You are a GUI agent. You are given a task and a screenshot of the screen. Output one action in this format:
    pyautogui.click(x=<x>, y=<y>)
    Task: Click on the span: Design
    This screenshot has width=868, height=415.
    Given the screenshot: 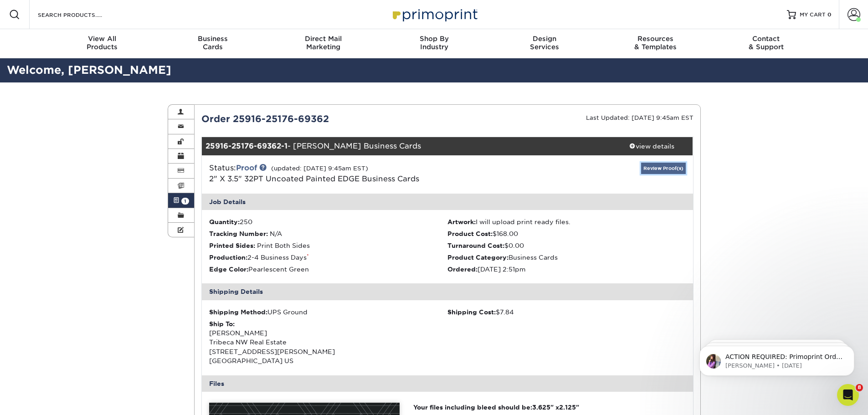 What is the action you would take?
    pyautogui.click(x=545, y=39)
    